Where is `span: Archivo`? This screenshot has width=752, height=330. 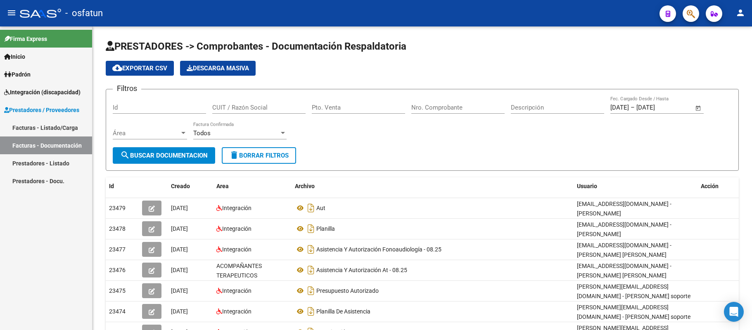 span: Archivo is located at coordinates (305, 186).